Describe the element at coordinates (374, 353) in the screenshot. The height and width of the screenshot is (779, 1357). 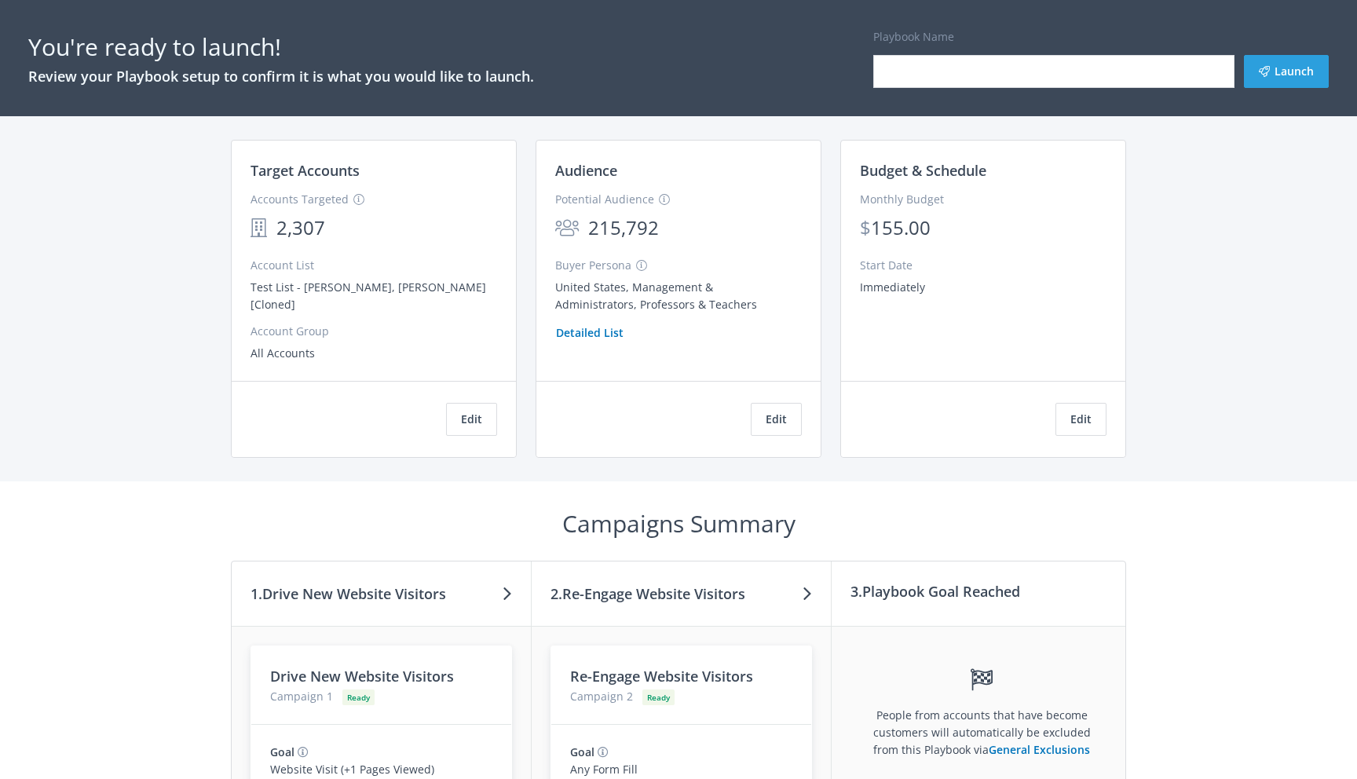
I see `div: All Accounts` at that location.